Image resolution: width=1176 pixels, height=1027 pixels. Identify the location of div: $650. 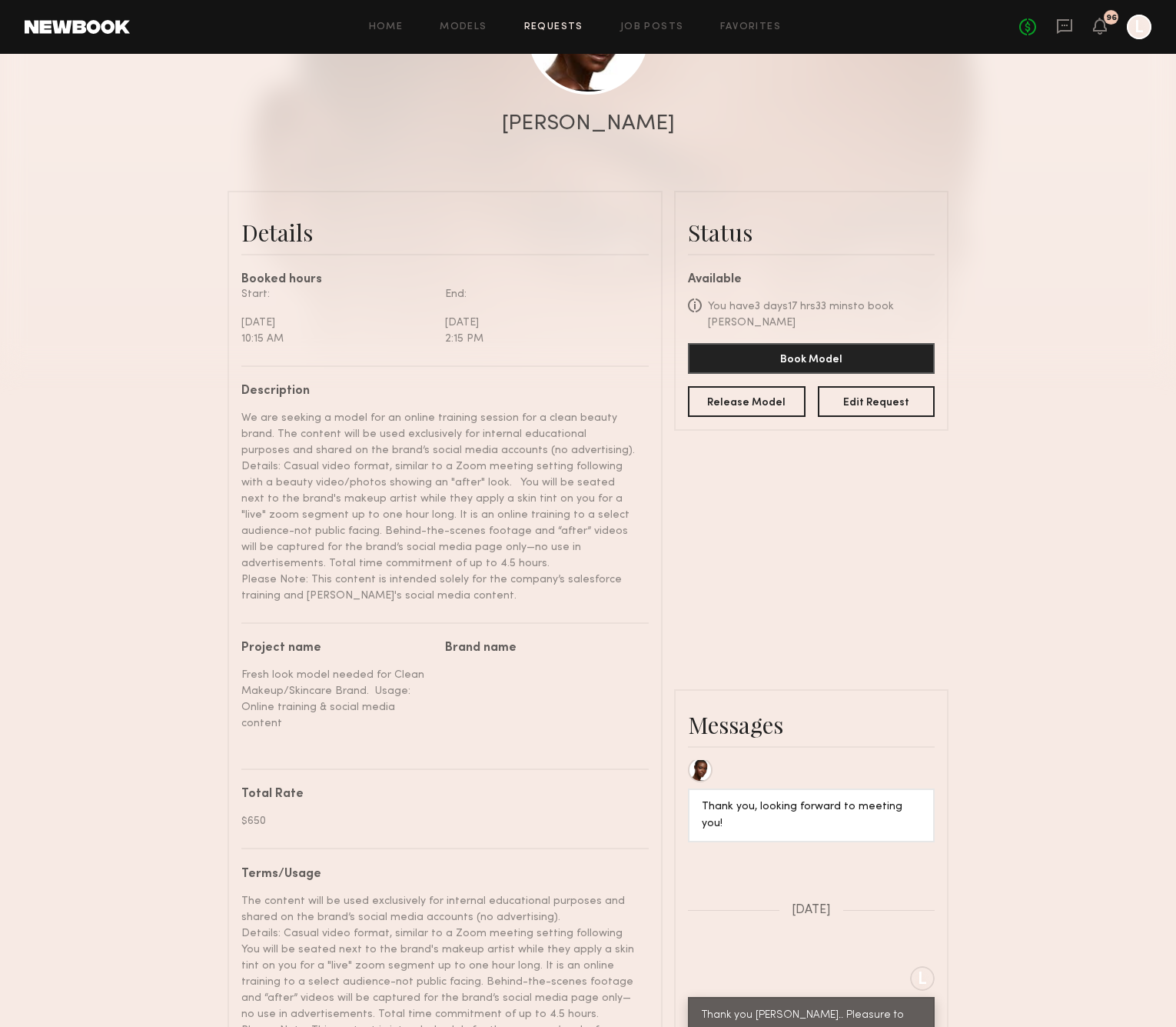
(439, 821).